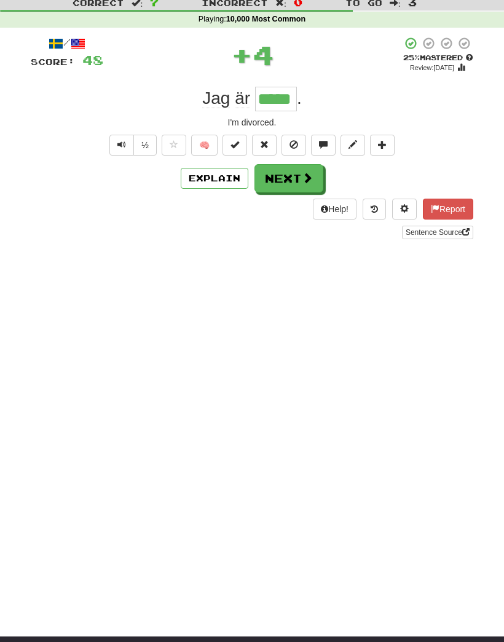 The width and height of the screenshot is (504, 642). I want to click on div: Text-to-speech controls, so click(132, 145).